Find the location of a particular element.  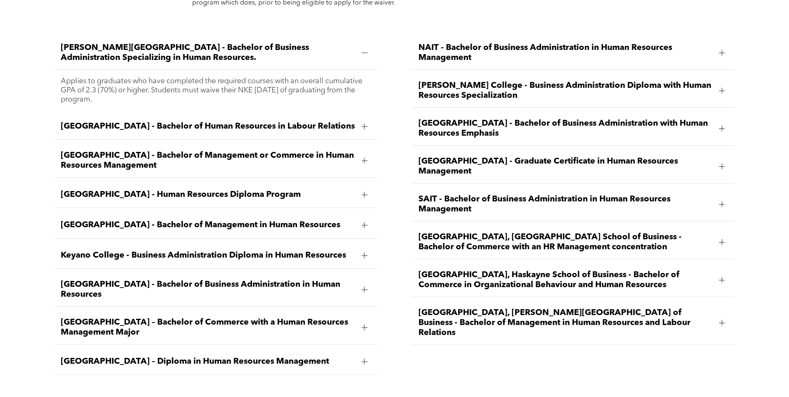

span: SAIT - Bachelor of Business Administration in Human Resources Management is located at coordinates (565, 204).